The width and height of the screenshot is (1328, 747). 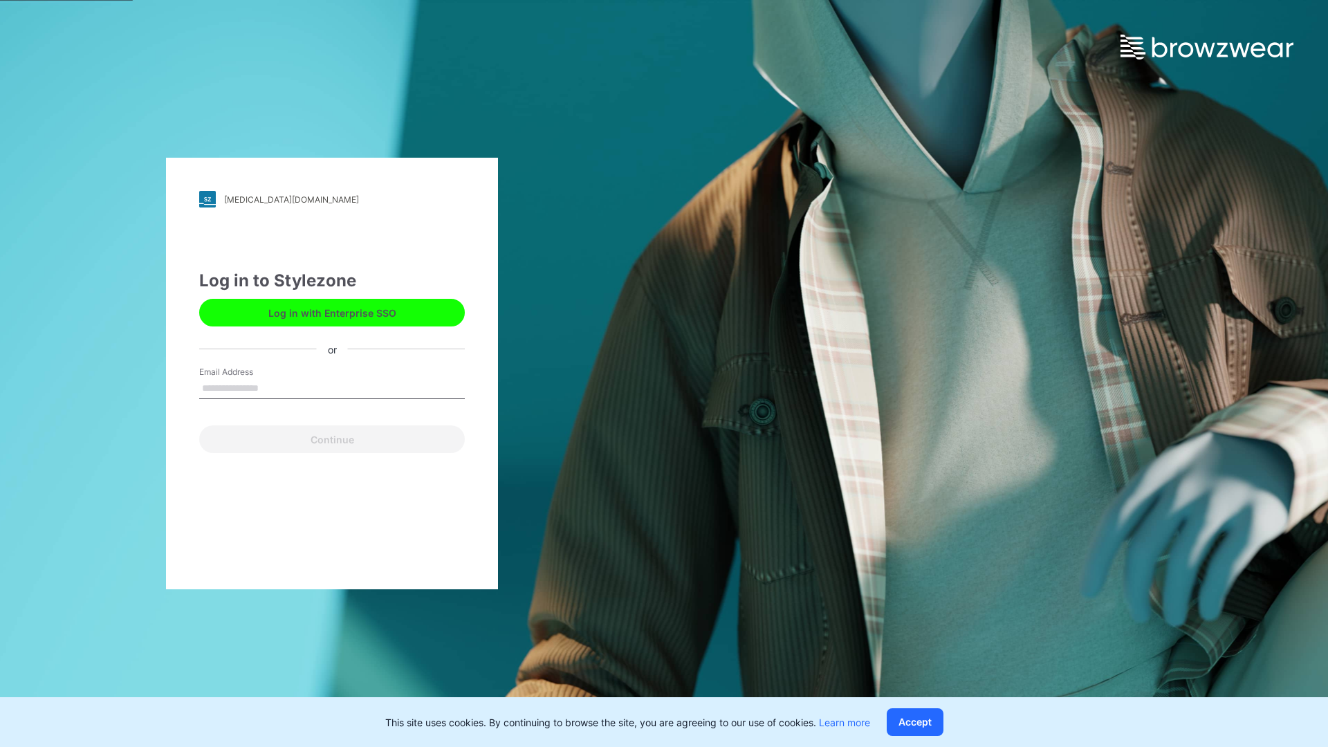 I want to click on button: Log in with Enterprise SSO, so click(x=332, y=313).